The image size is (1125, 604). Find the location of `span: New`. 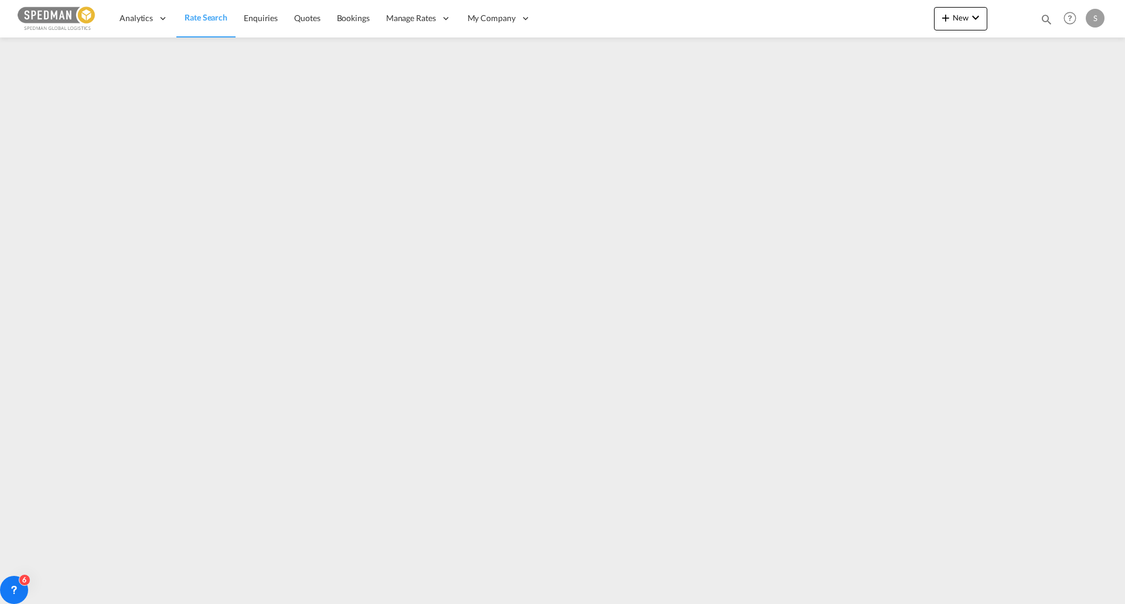

span: New is located at coordinates (960, 18).